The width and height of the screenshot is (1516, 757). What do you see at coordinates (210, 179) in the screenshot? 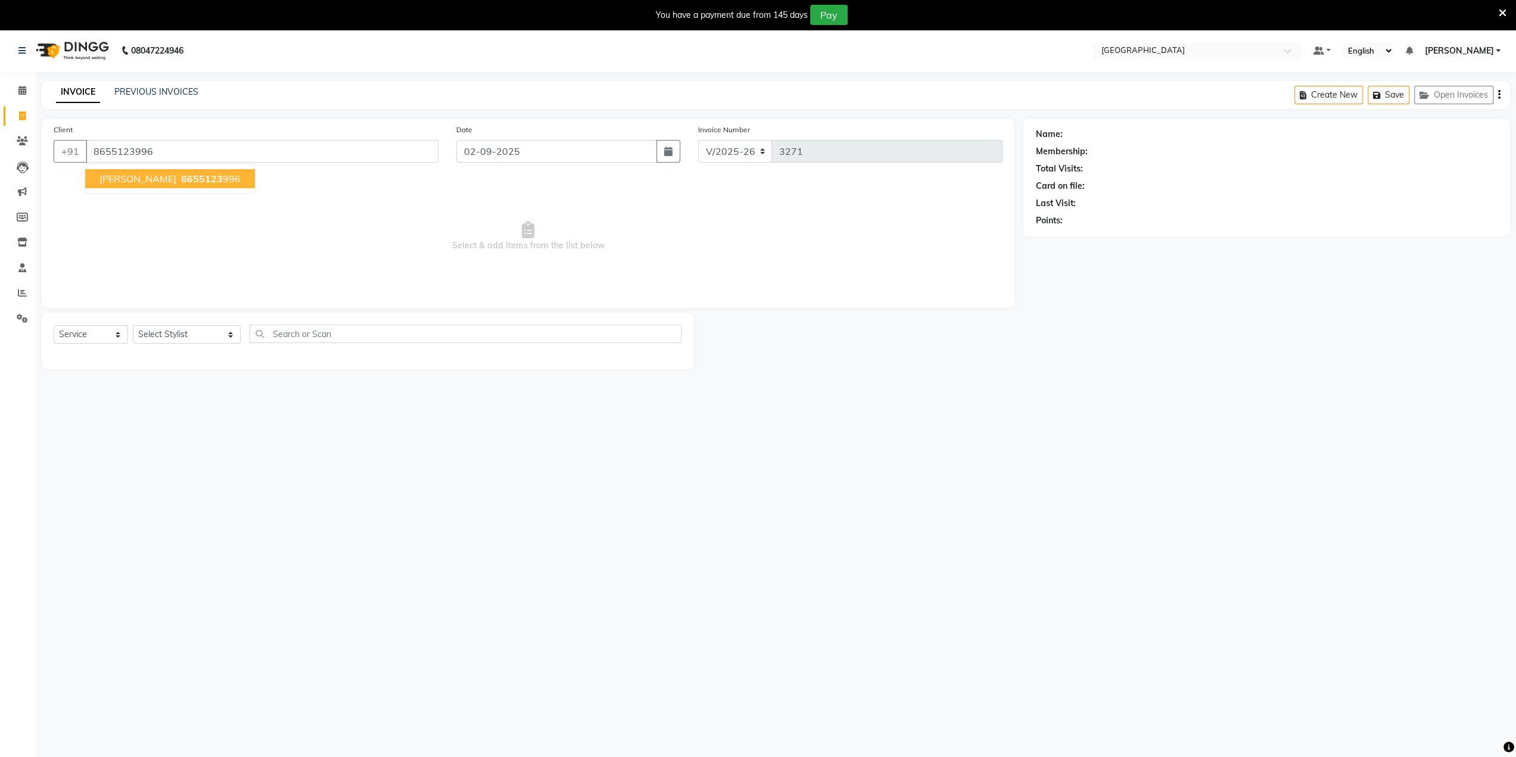
I see `ngb-highlight: 996` at bounding box center [210, 179].